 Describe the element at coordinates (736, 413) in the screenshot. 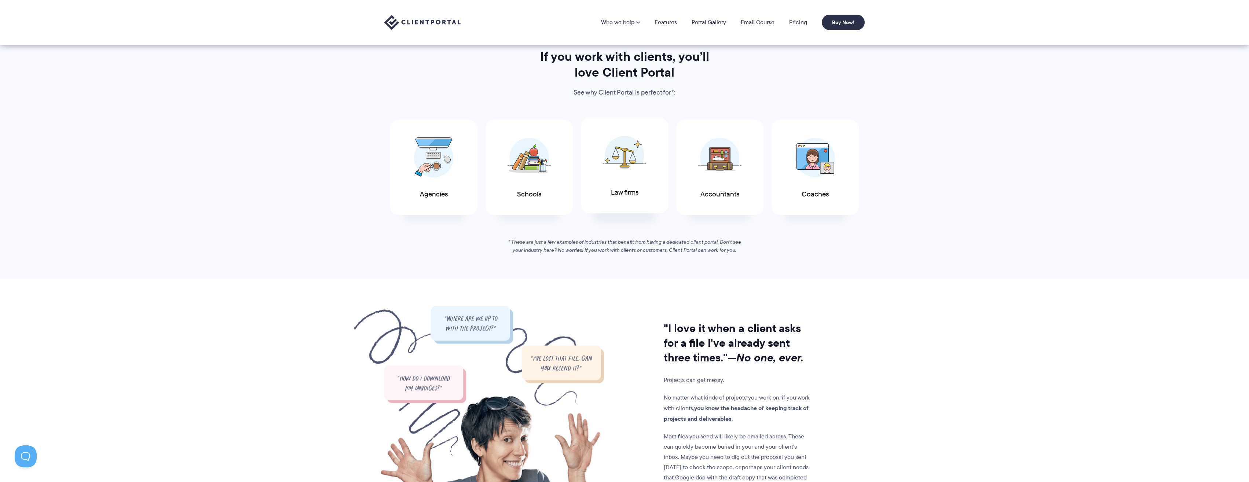

I see `strong: you know the headache of keeping track of projects and deliverables` at that location.